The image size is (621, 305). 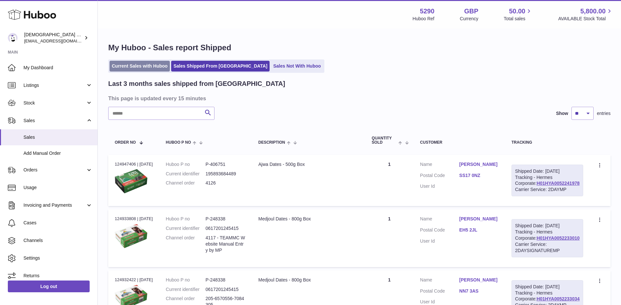 I want to click on img: 1644521407.png, so click(x=131, y=181).